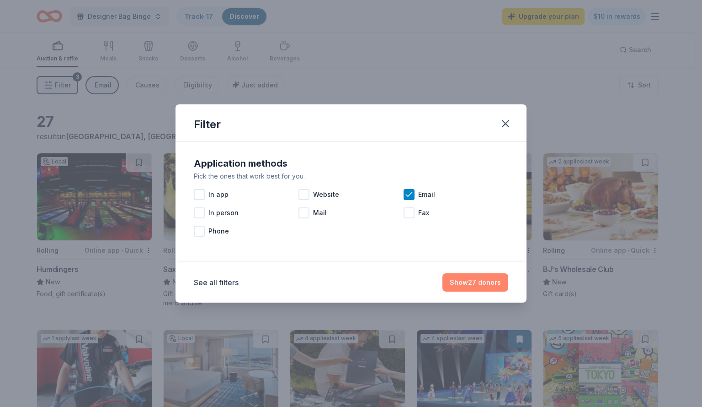 Image resolution: width=702 pixels, height=407 pixels. What do you see at coordinates (216, 282) in the screenshot?
I see `button: See all filters` at bounding box center [216, 282].